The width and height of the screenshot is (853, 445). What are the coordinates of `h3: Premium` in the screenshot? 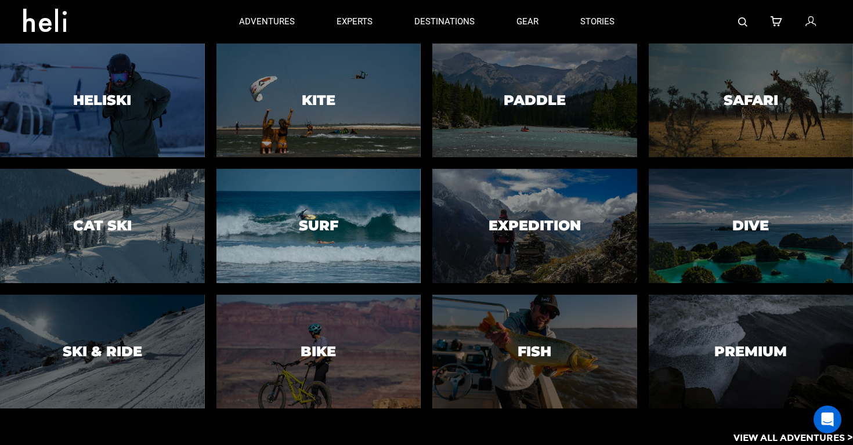 It's located at (750, 351).